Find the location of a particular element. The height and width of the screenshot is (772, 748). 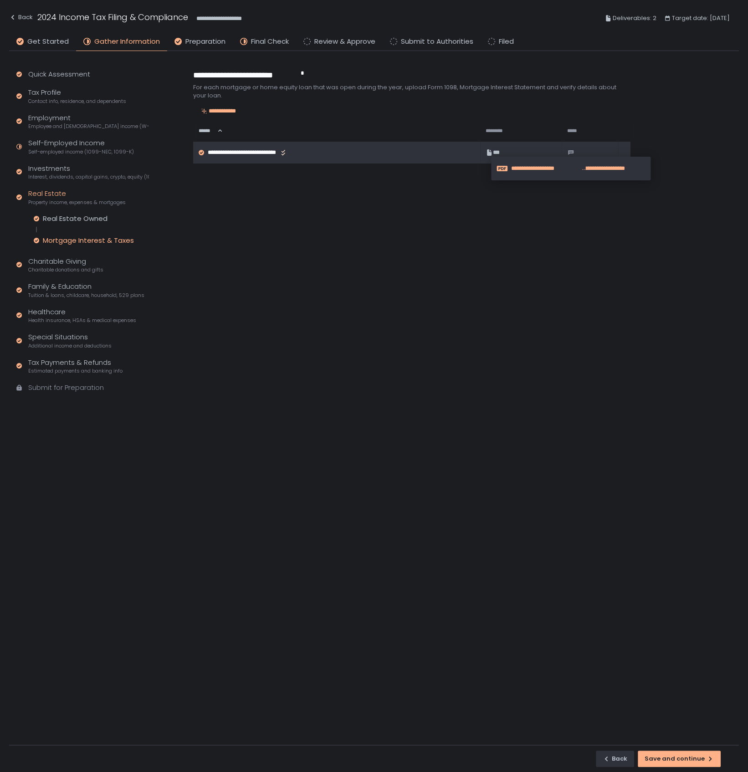

div: Real Estate Owned is located at coordinates (75, 219).